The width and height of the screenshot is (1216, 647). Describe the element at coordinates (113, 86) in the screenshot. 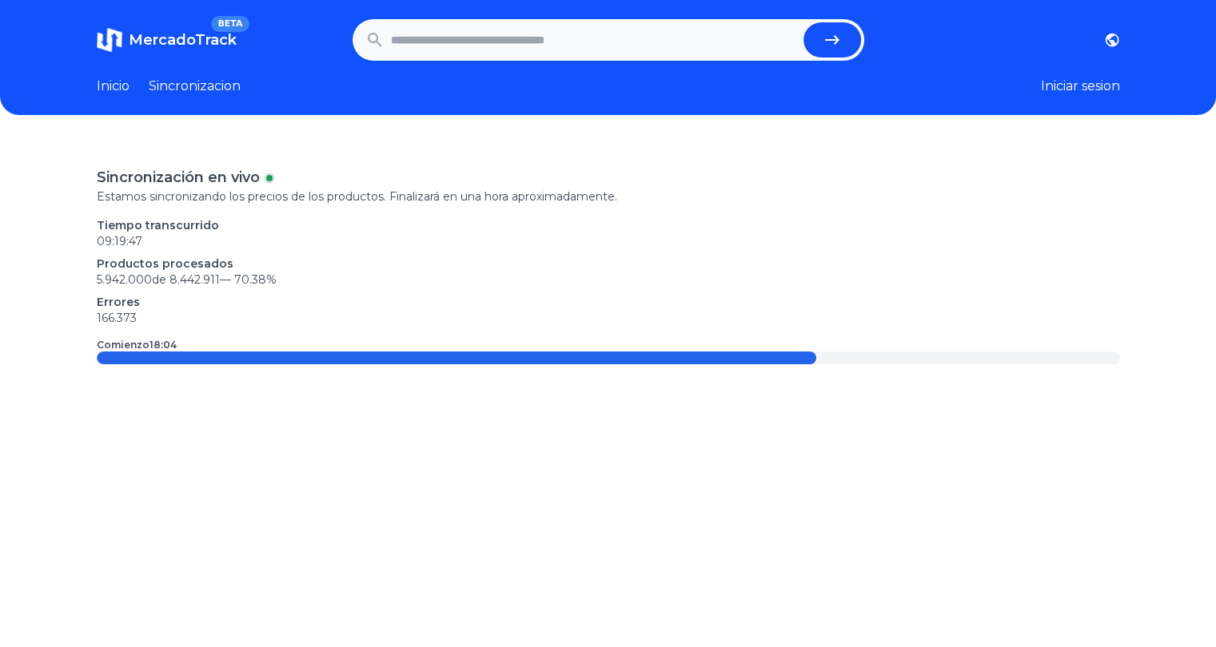

I see `a: Inicio` at that location.